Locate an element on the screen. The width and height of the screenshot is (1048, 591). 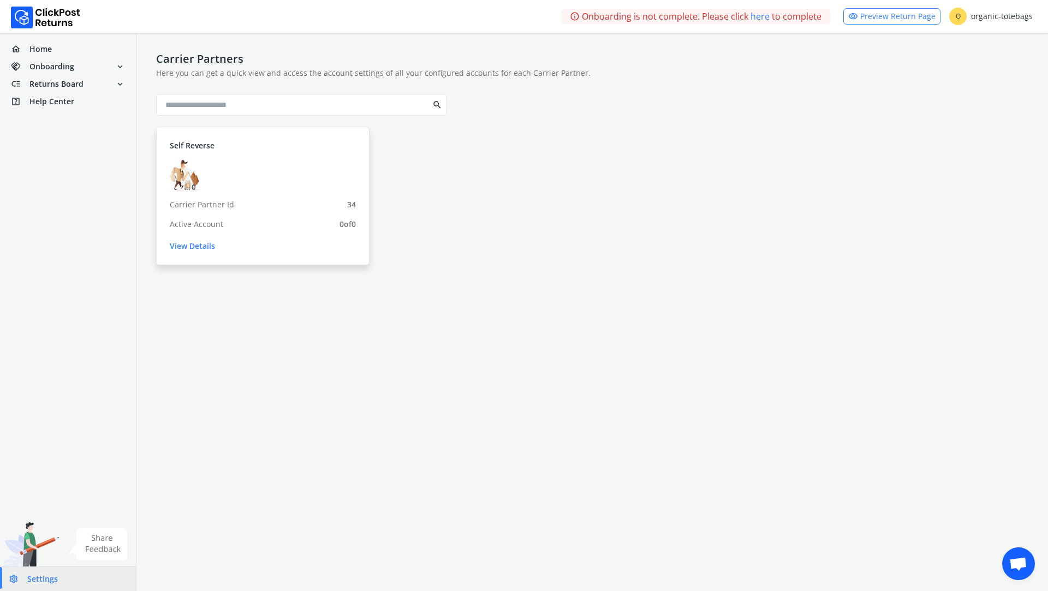
span: Settings is located at coordinates (43, 579).